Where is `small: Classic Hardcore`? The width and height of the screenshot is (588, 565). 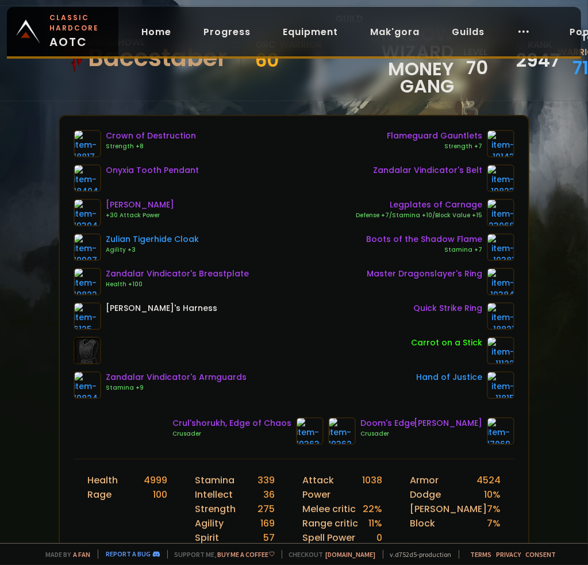 small: Classic Hardcore is located at coordinates (76, 23).